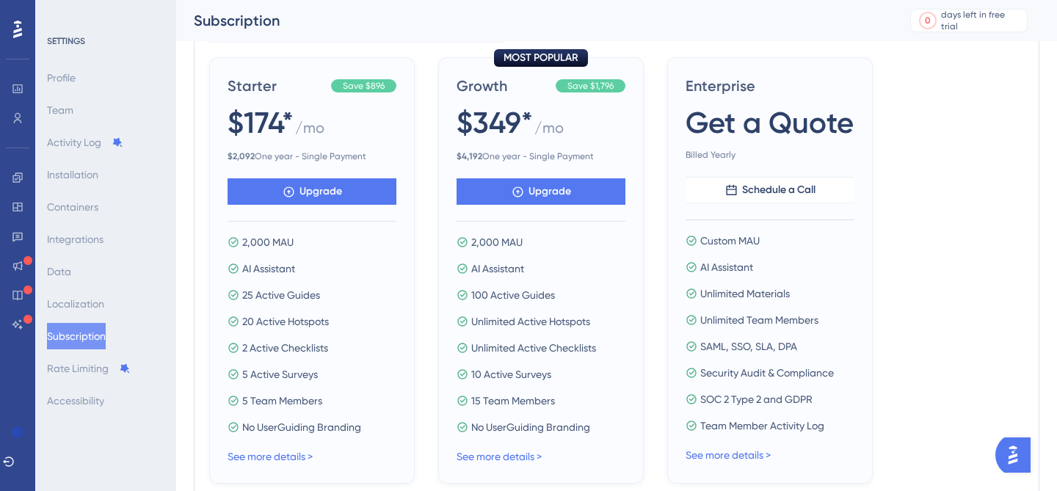  Describe the element at coordinates (76, 401) in the screenshot. I see `button: Accessibility` at that location.